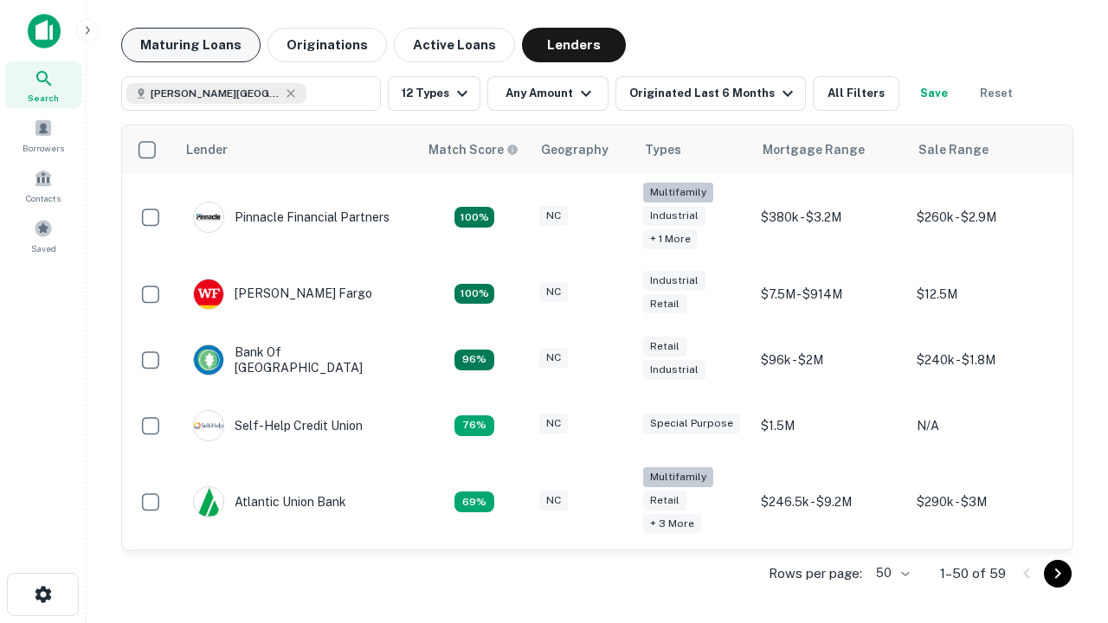 The height and width of the screenshot is (623, 1108). Describe the element at coordinates (996, 93) in the screenshot. I see `button: Reset` at that location.